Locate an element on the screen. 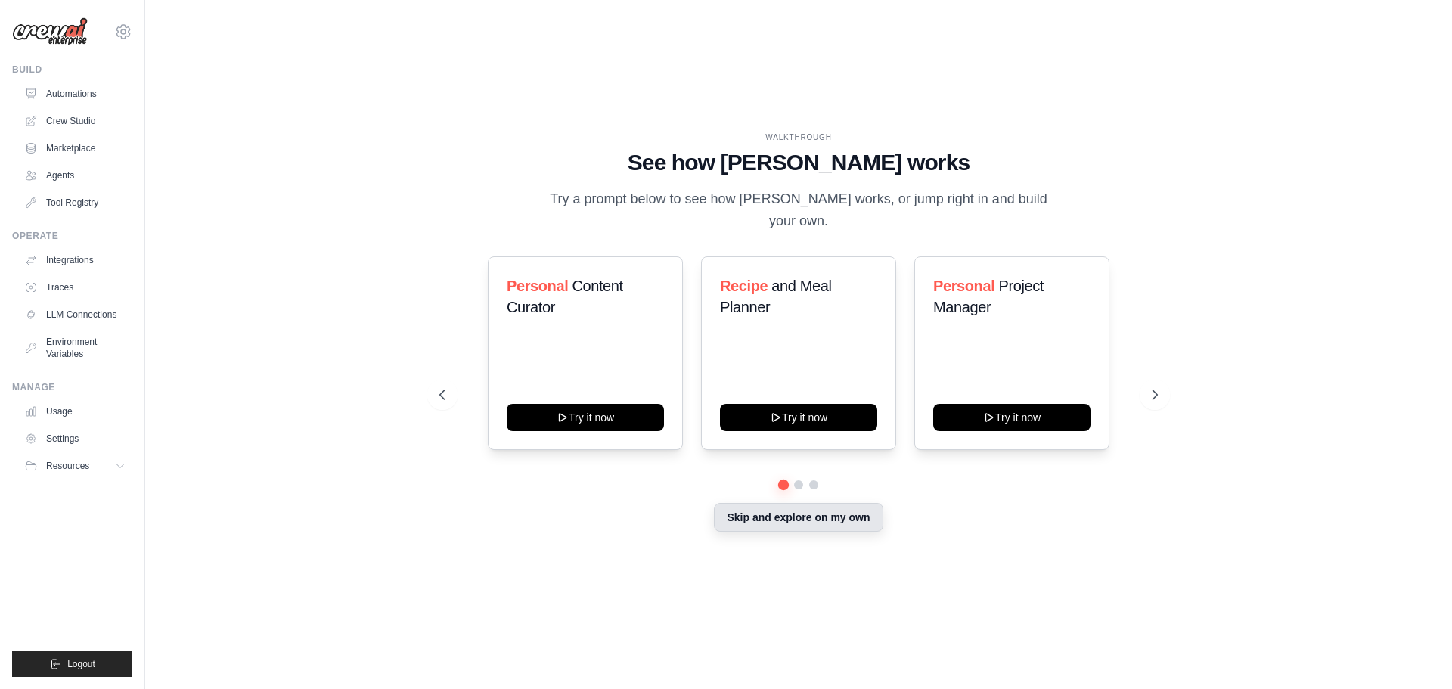 The height and width of the screenshot is (689, 1452). div: WALKTHROUGH is located at coordinates (798, 137).